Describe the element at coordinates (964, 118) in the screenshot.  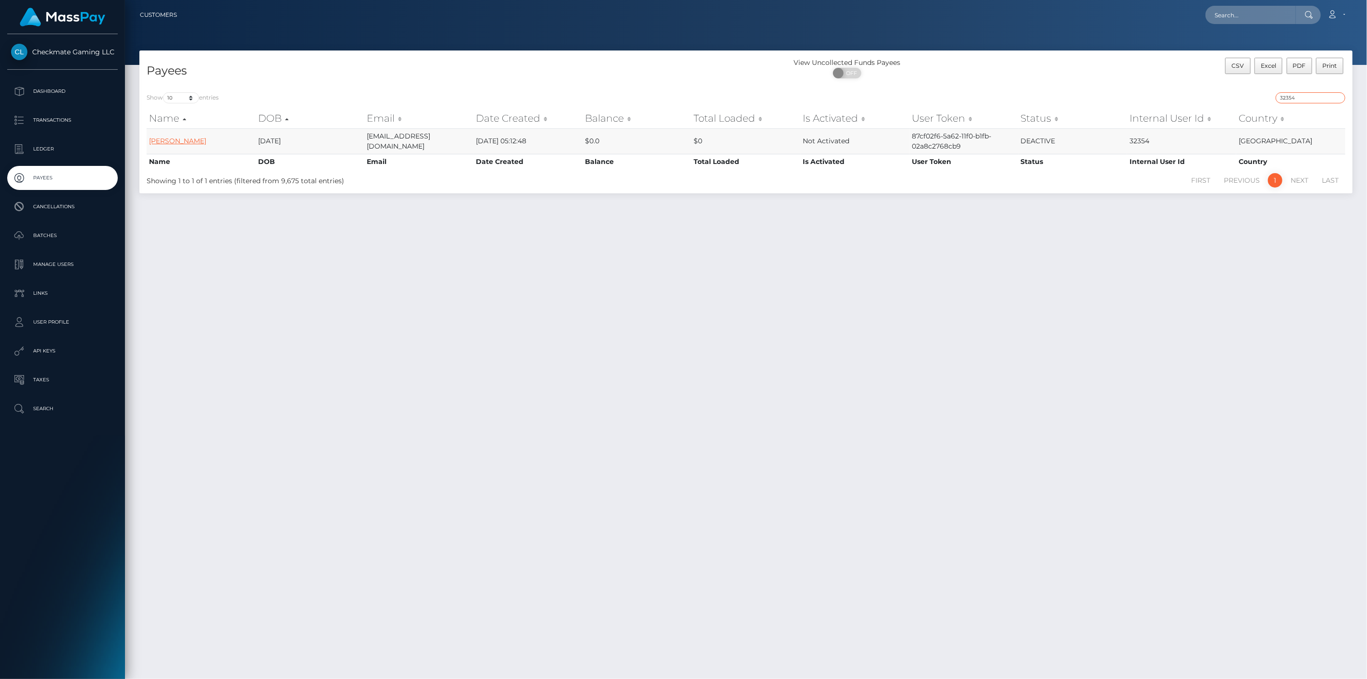
I see `th: User Token: activate to sort column ascending` at that location.